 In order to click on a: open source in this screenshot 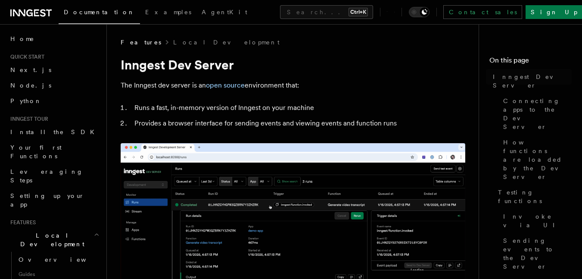, I will do `click(225, 85)`.